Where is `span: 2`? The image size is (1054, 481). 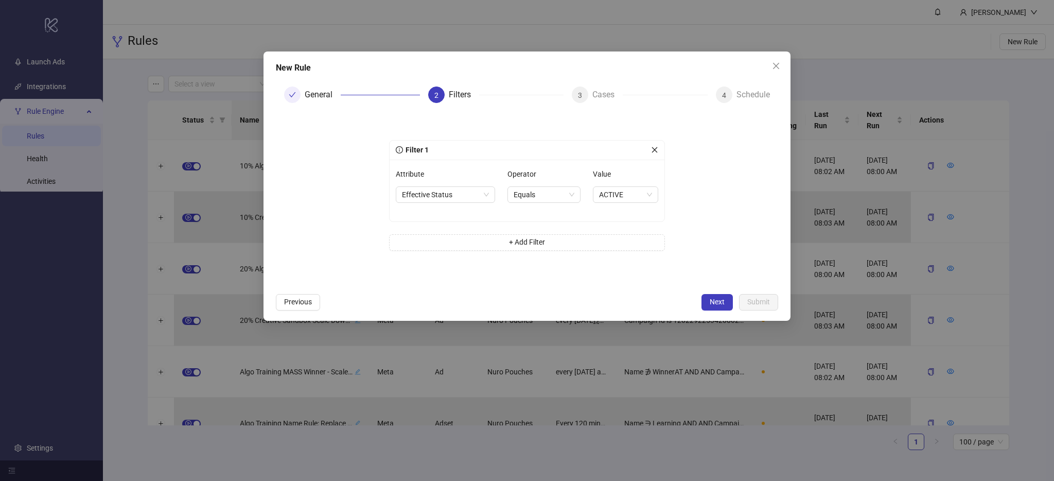
span: 2 is located at coordinates (437, 95).